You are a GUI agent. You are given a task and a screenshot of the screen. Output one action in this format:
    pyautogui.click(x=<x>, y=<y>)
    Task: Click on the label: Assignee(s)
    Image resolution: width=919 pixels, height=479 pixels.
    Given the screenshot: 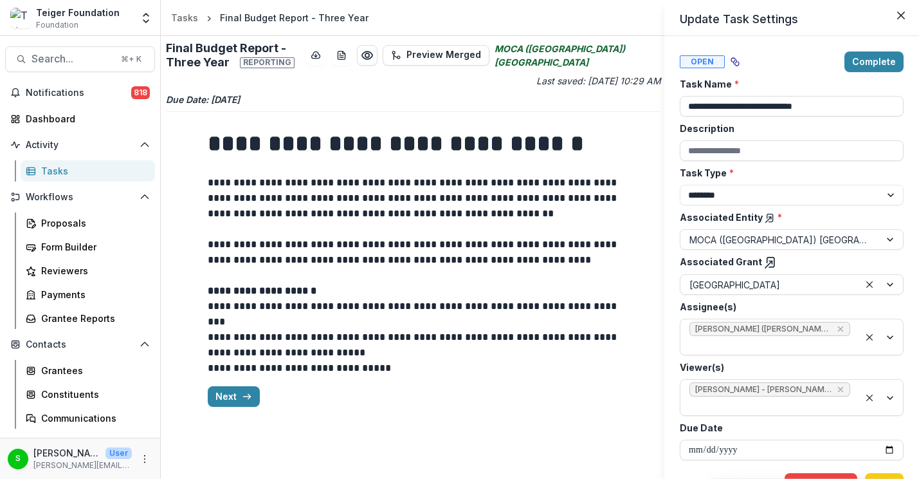 What is the action you would take?
    pyautogui.click(x=788, y=306)
    